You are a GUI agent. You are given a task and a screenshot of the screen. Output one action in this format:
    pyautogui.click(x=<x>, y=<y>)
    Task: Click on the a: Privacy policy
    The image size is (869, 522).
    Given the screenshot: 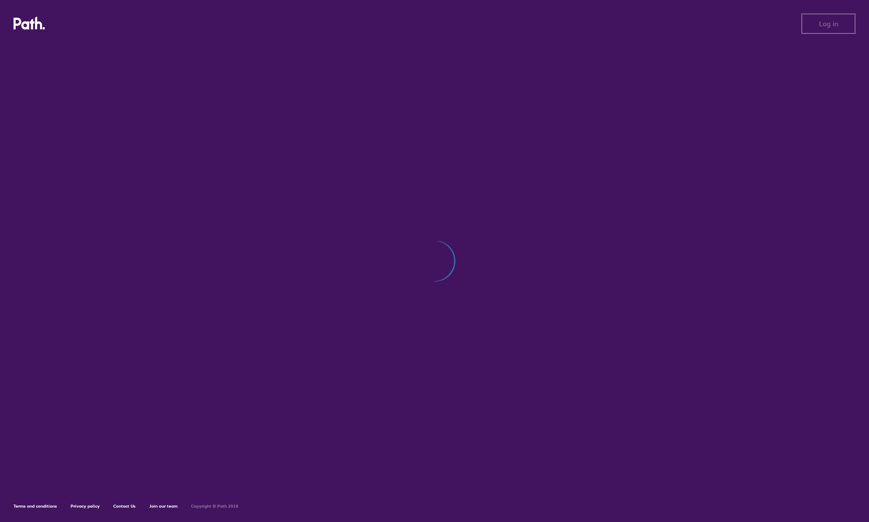 What is the action you would take?
    pyautogui.click(x=85, y=506)
    